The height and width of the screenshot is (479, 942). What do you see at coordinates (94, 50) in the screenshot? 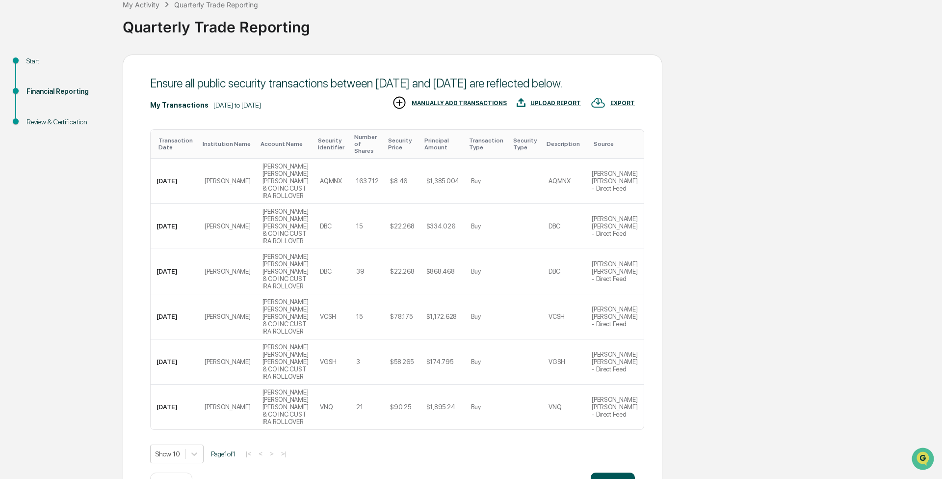
I see `input: Clear` at bounding box center [94, 50].